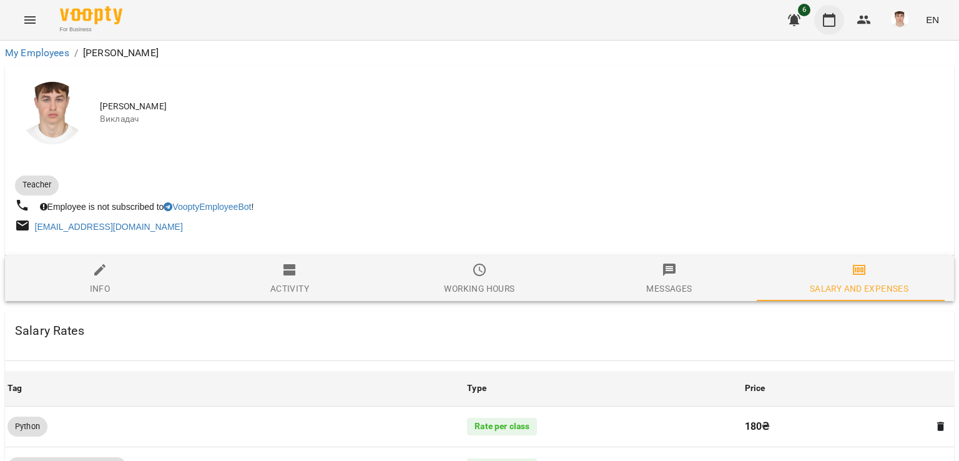  I want to click on th: Tag, so click(235, 389).